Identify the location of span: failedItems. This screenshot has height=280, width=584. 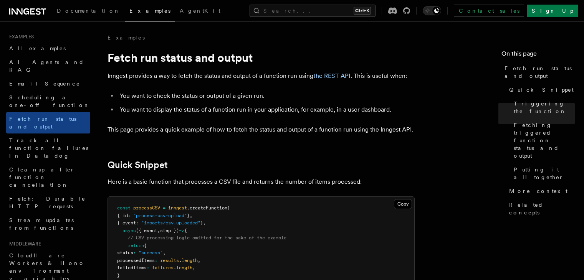
(132, 268).